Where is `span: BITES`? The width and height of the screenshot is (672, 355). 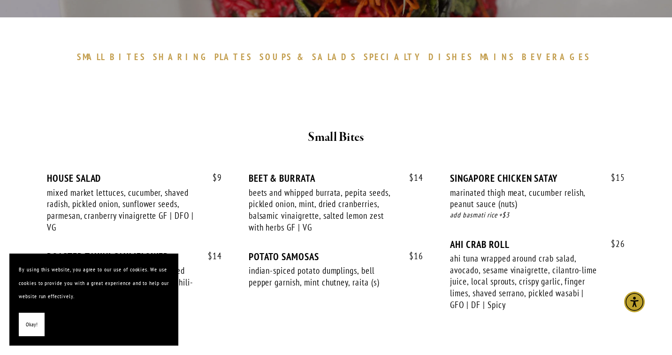
span: BITES is located at coordinates (128, 57).